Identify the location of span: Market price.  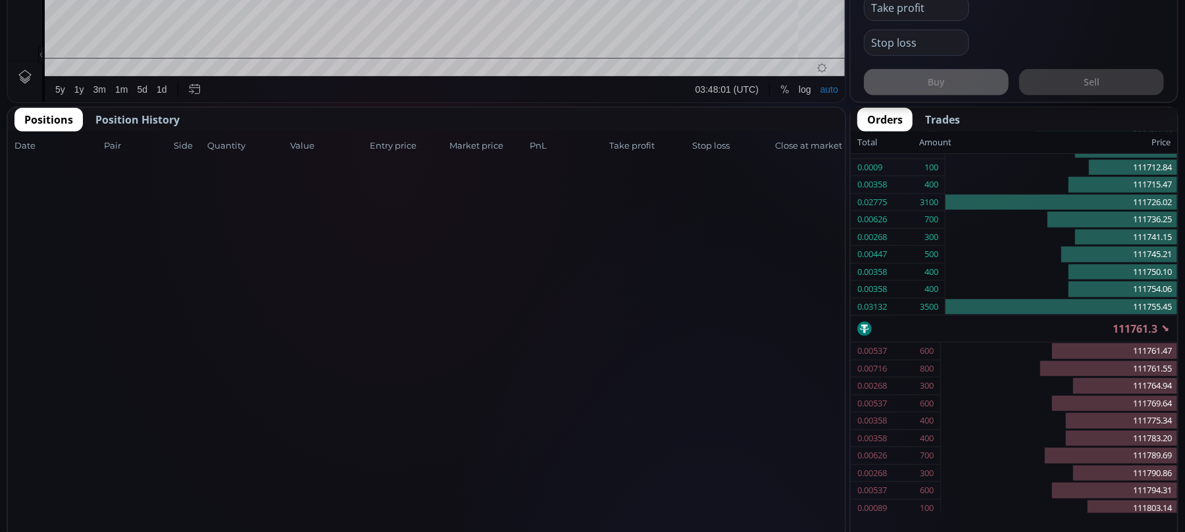
(488, 146).